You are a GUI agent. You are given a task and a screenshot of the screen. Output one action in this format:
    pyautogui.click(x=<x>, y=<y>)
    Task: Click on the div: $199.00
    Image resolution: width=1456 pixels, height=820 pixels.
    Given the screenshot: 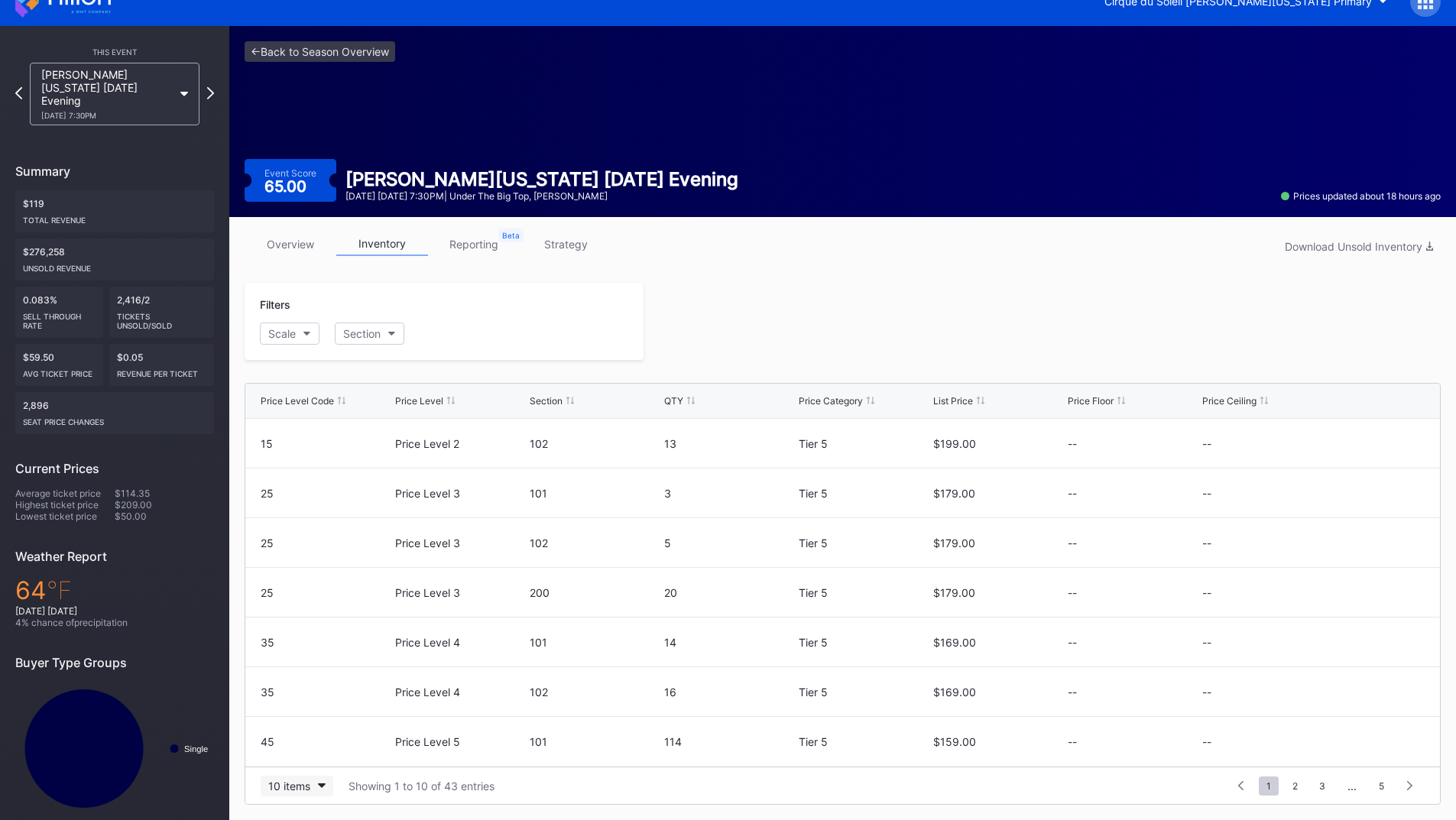 What is the action you would take?
    pyautogui.click(x=998, y=444)
    